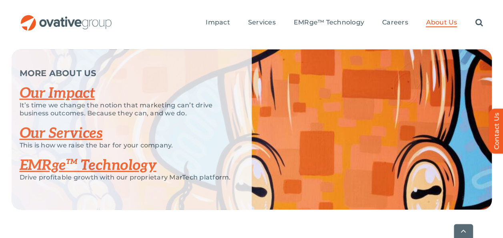 The height and width of the screenshot is (238, 503). I want to click on a: About Us, so click(441, 23).